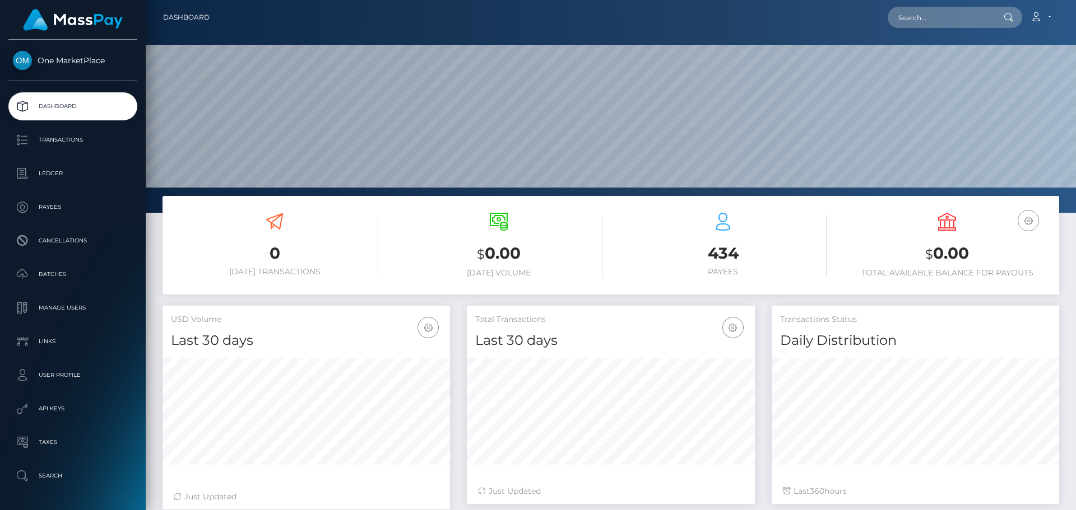 The width and height of the screenshot is (1076, 510). I want to click on a: Manage Users, so click(73, 308).